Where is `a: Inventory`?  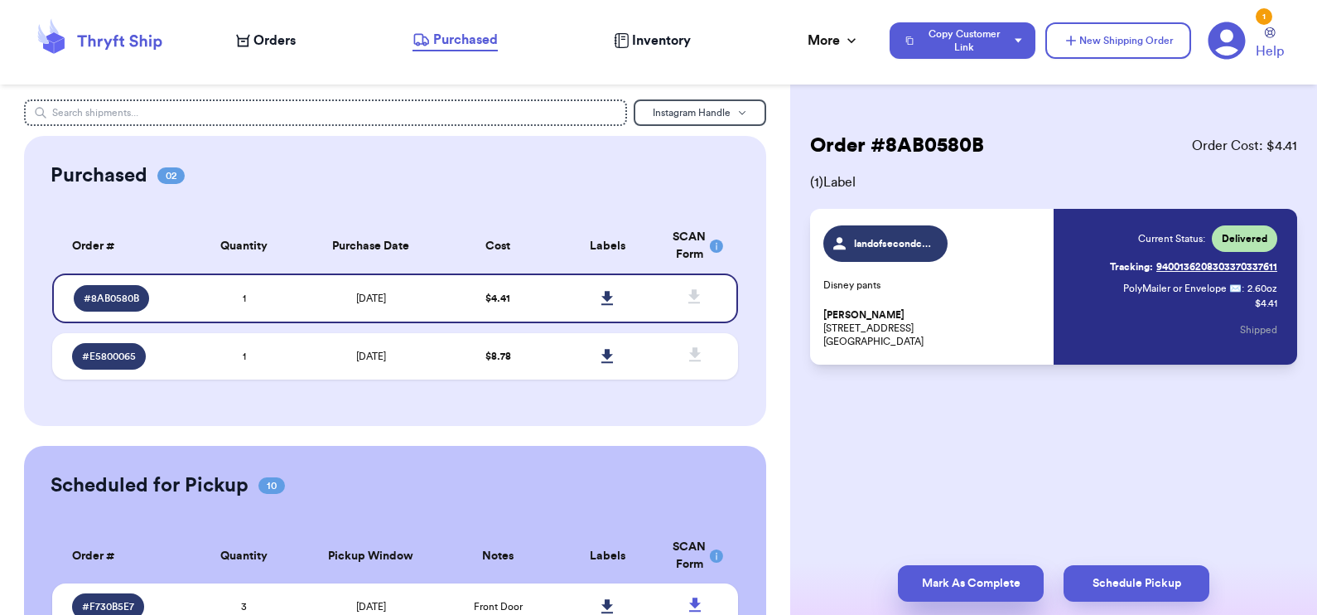 a: Inventory is located at coordinates (652, 41).